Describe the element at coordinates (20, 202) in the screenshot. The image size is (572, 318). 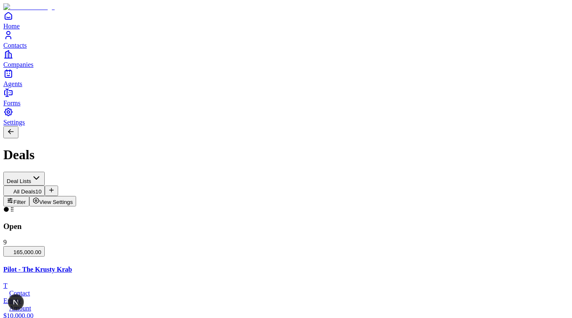
I see `span: Filter` at that location.